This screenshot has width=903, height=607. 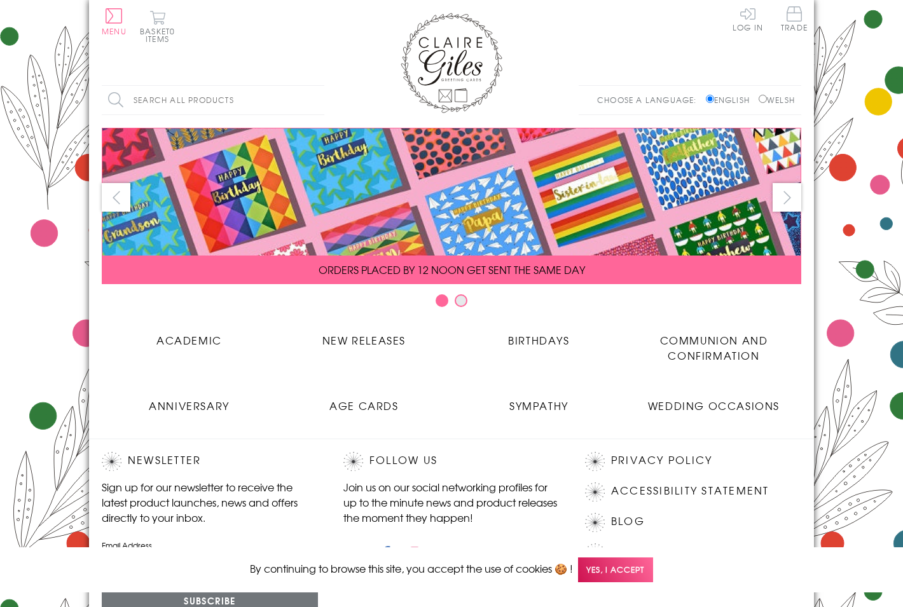 What do you see at coordinates (714, 343) in the screenshot?
I see `a: Communion and Confirmation` at bounding box center [714, 343].